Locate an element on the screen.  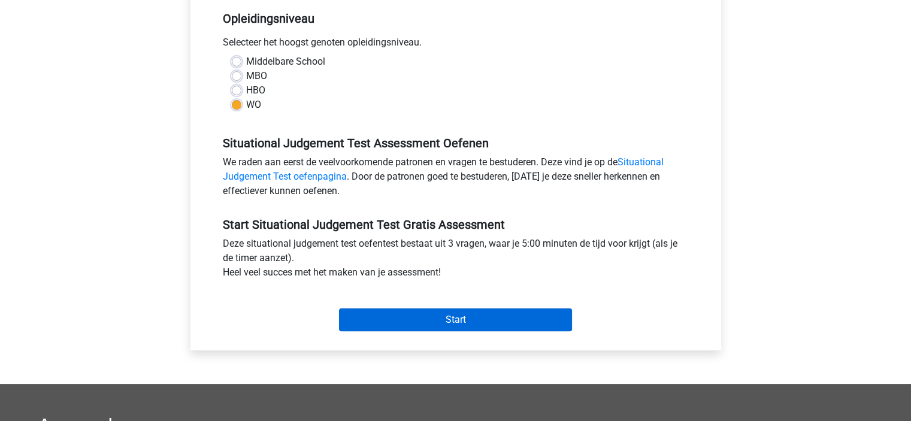
h5: Opleidingsniveau is located at coordinates (456, 19).